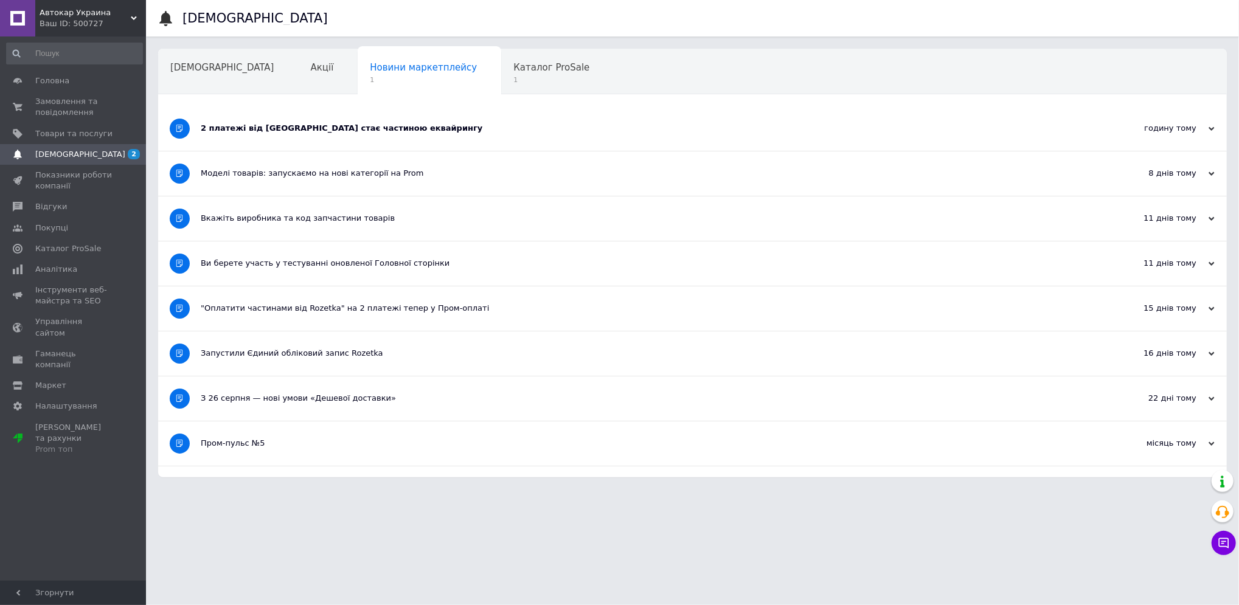 The width and height of the screenshot is (1239, 605). I want to click on span: Налаштування, so click(66, 406).